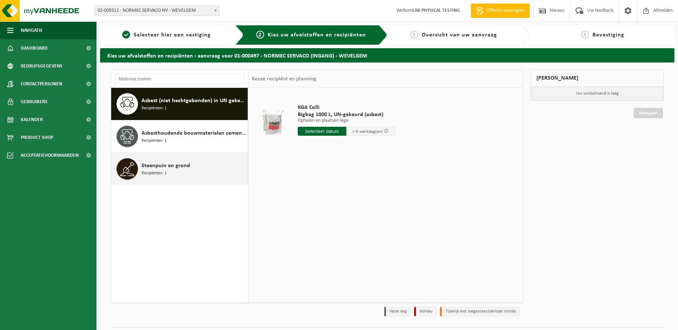  I want to click on a: Doorgaan, so click(649, 113).